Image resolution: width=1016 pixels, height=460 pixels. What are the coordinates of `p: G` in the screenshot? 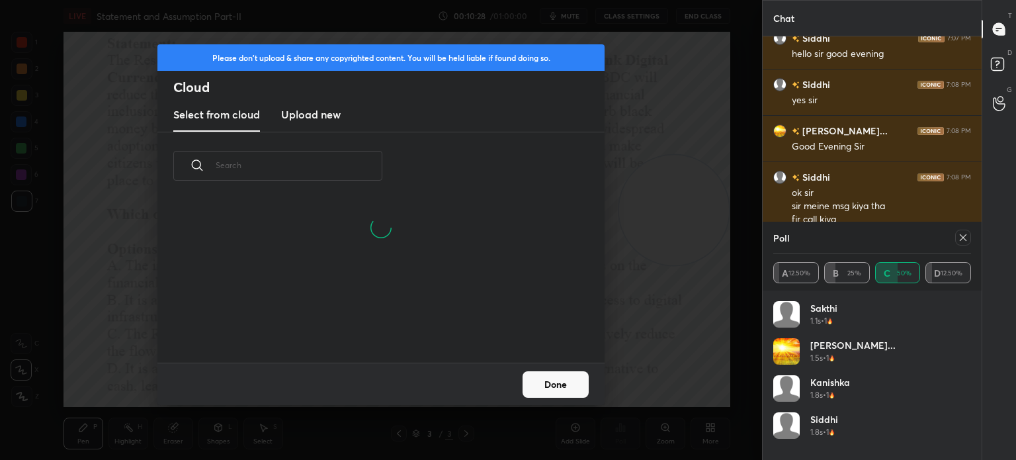 It's located at (1010, 89).